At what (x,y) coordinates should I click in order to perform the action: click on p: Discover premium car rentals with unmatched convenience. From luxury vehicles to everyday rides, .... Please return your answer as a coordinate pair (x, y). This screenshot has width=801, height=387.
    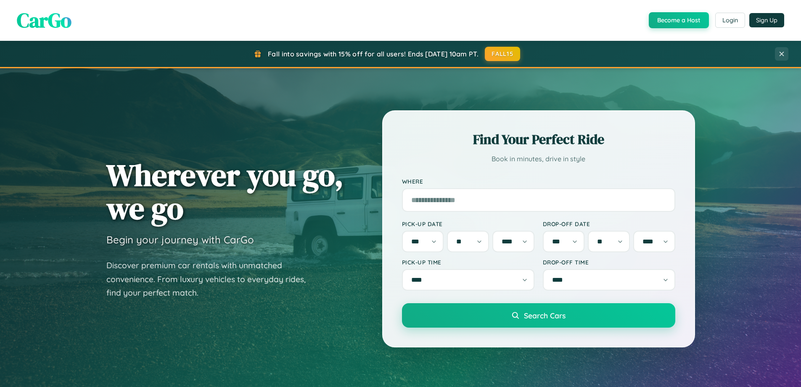
    Looking at the image, I should click on (212, 279).